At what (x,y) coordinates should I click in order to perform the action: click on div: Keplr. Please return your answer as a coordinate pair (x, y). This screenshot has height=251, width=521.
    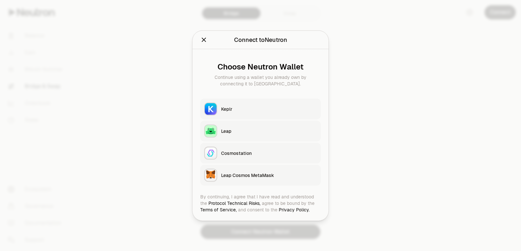
    Looking at the image, I should click on (269, 109).